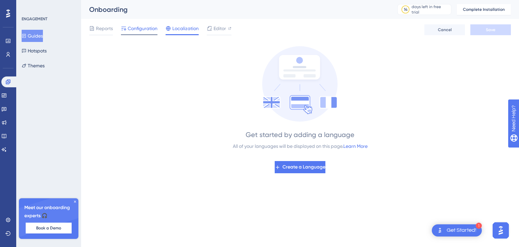 Image resolution: width=519 pixels, height=247 pixels. I want to click on span: Create a Language, so click(304, 167).